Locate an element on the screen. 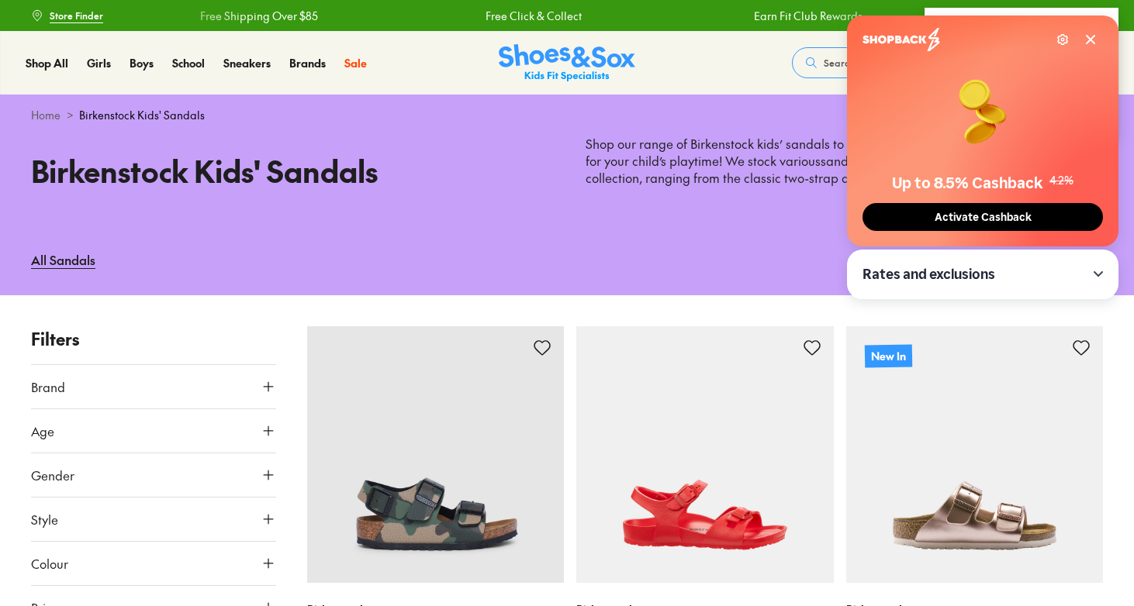 The image size is (1134, 606). span: Age is located at coordinates (43, 431).